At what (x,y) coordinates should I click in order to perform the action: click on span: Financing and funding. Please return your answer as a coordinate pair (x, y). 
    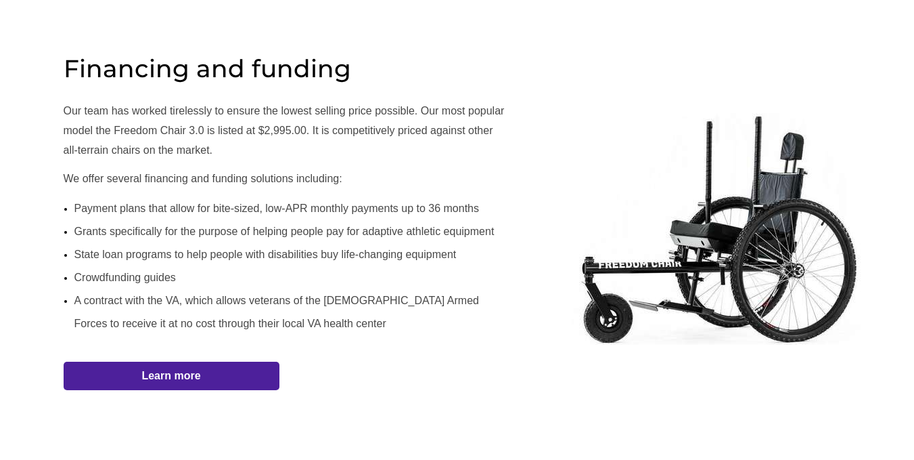
    Looking at the image, I should click on (207, 68).